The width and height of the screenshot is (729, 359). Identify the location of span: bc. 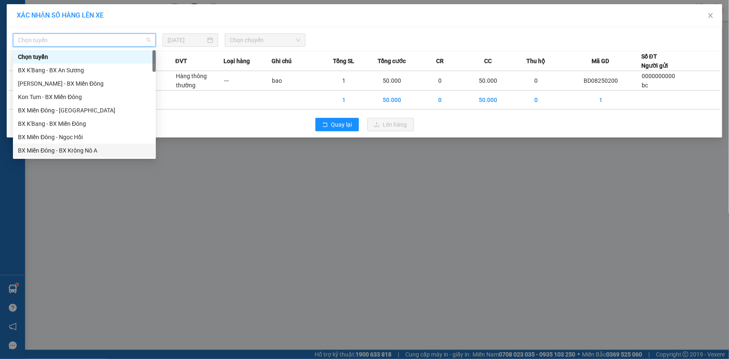
(645, 85).